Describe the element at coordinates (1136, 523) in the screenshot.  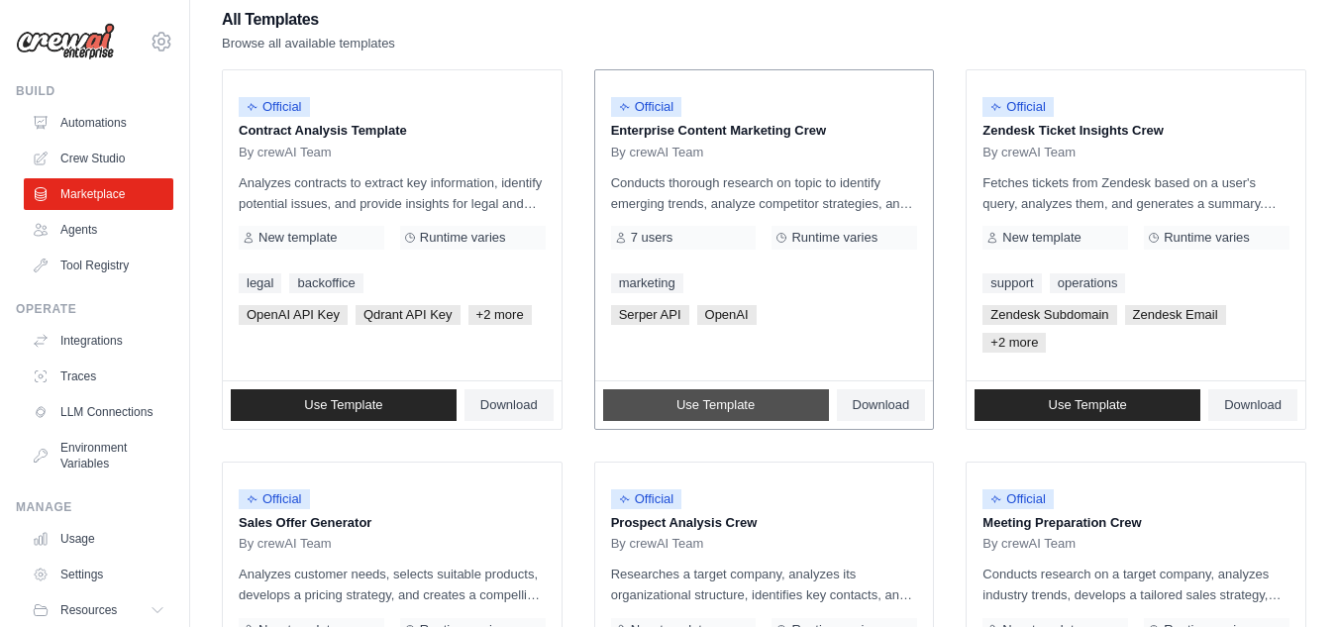
I see `p: Meeting Preparation Crew` at that location.